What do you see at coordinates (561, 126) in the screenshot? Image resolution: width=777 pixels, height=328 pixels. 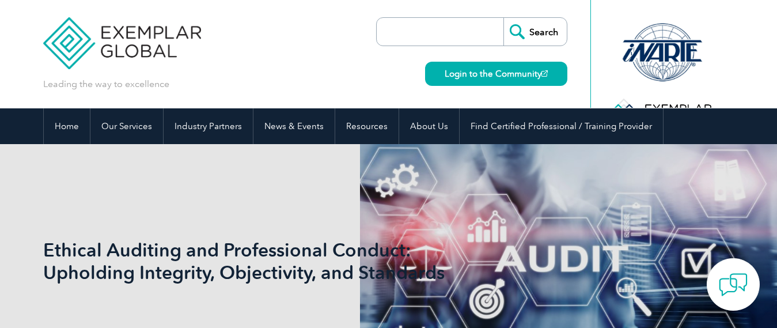 I see `a: Find Certified Professional / Training Provider` at bounding box center [561, 126].